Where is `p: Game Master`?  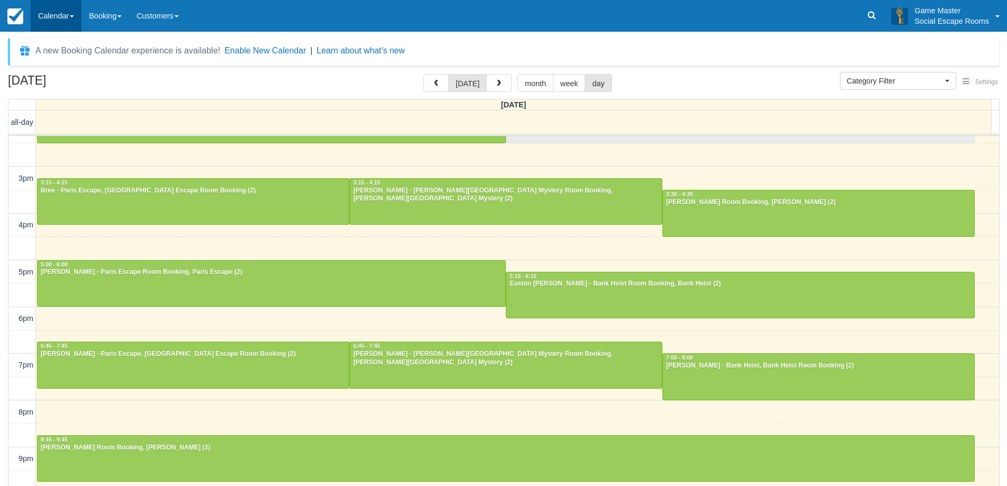
p: Game Master is located at coordinates (951, 11).